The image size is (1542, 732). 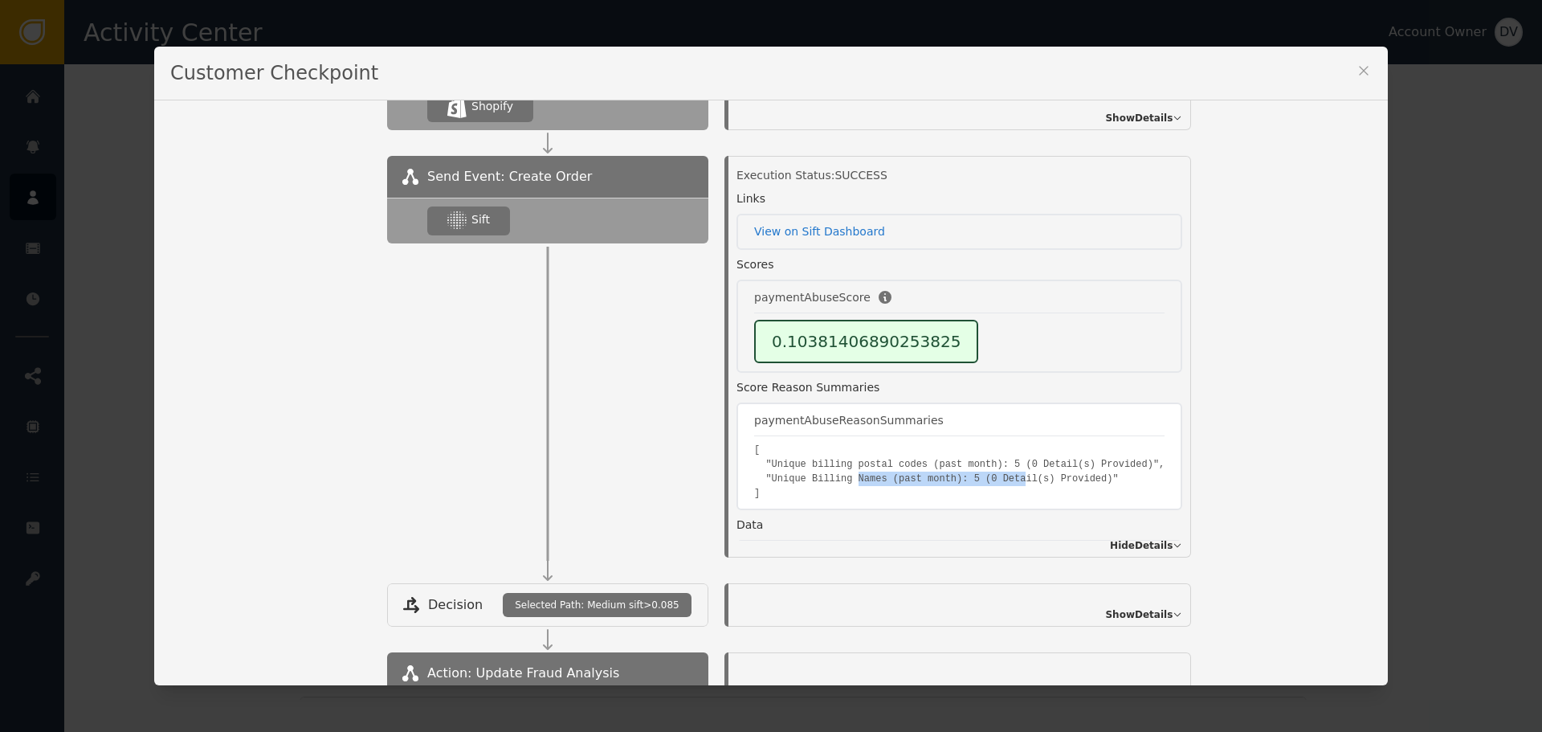 I want to click on span: Selected Path: Medium sift>0.085, so click(x=597, y=605).